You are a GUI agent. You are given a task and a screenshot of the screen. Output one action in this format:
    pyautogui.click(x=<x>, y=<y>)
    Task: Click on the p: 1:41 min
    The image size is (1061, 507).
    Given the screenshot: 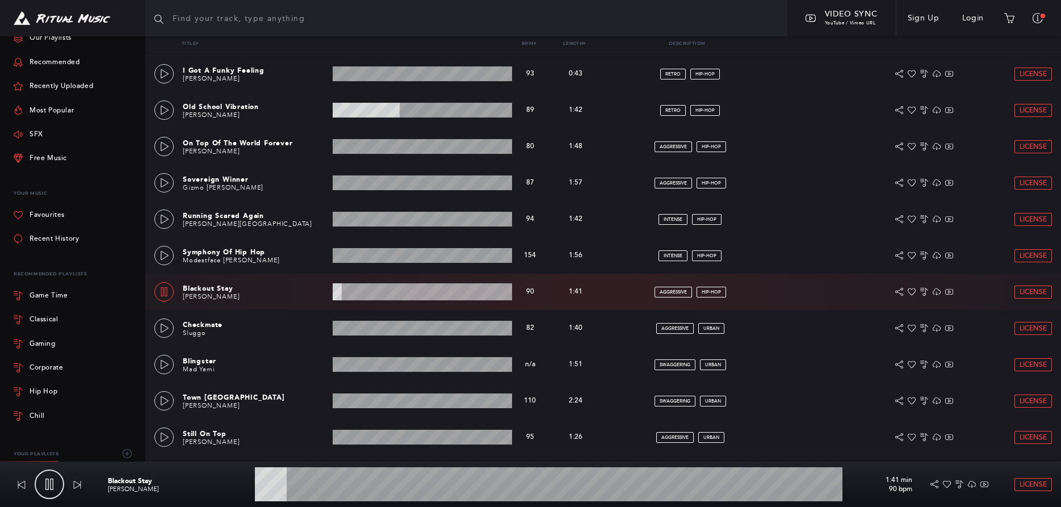 What is the action you would take?
    pyautogui.click(x=880, y=480)
    